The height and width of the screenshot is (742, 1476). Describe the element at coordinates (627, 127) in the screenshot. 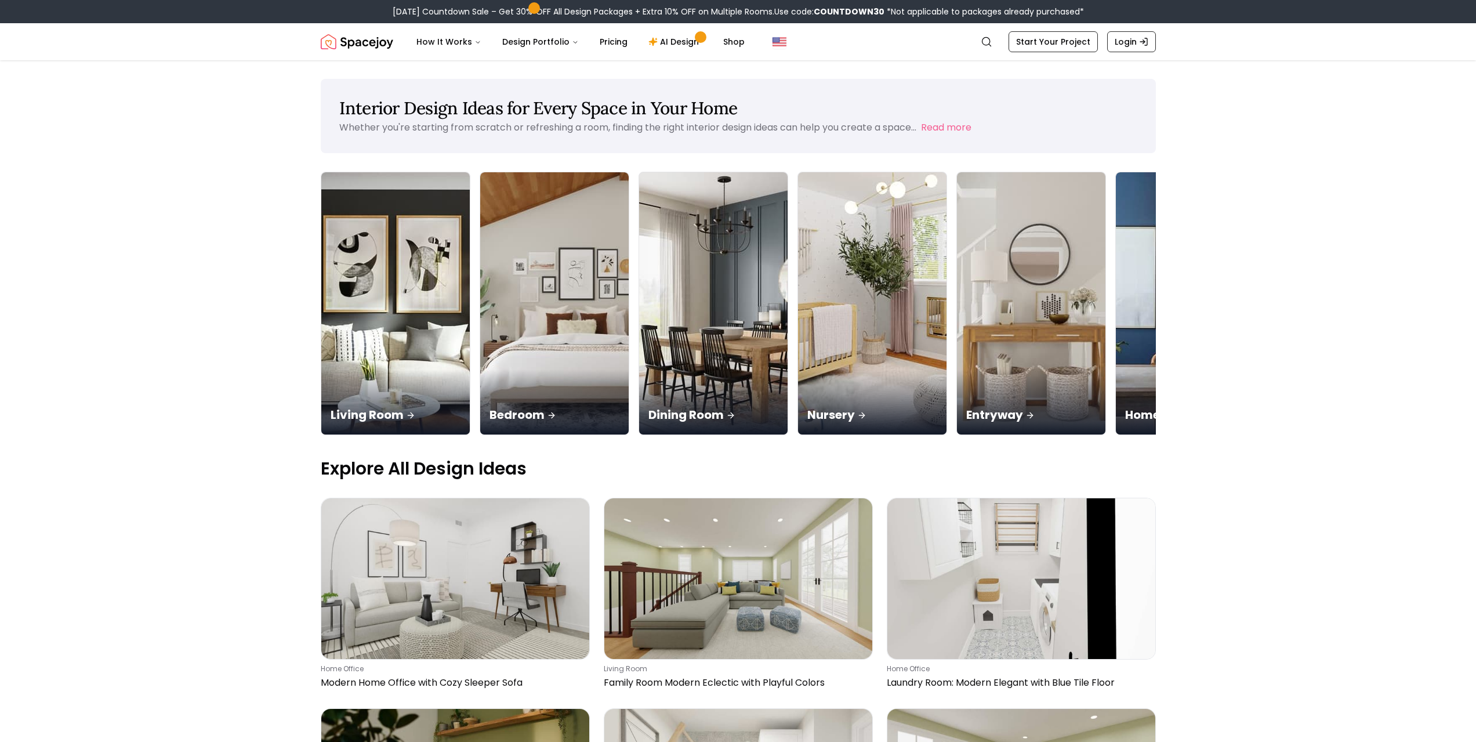

I see `p: Whether you're starting from scratch or refreshing a room, finding the right interior design idea...` at that location.